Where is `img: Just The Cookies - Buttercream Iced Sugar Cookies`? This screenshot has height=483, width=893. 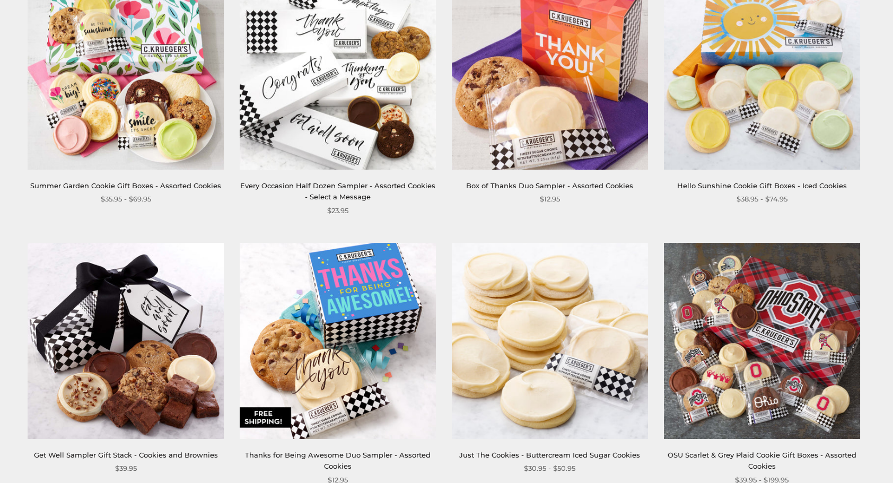 img: Just The Cookies - Buttercream Iced Sugar Cookies is located at coordinates (550, 341).